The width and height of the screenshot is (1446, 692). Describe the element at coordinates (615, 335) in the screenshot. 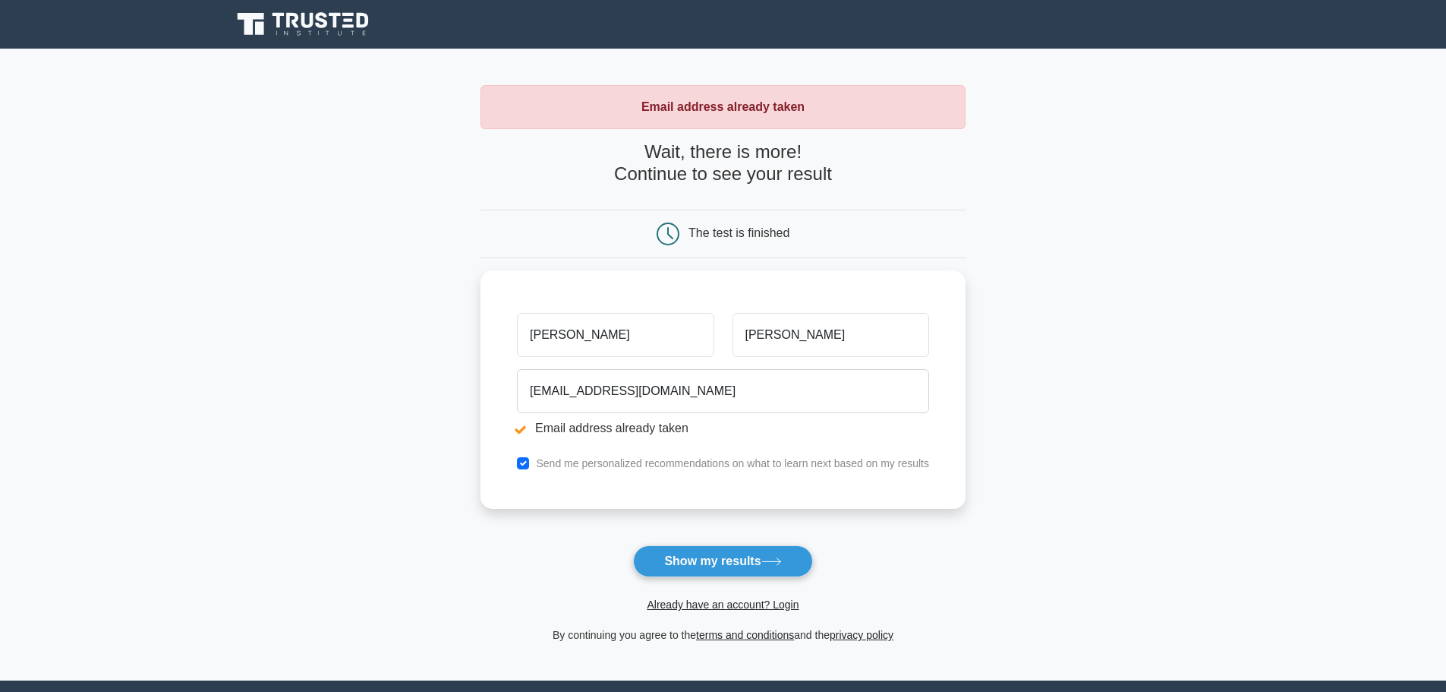

I see `input: First name` at that location.